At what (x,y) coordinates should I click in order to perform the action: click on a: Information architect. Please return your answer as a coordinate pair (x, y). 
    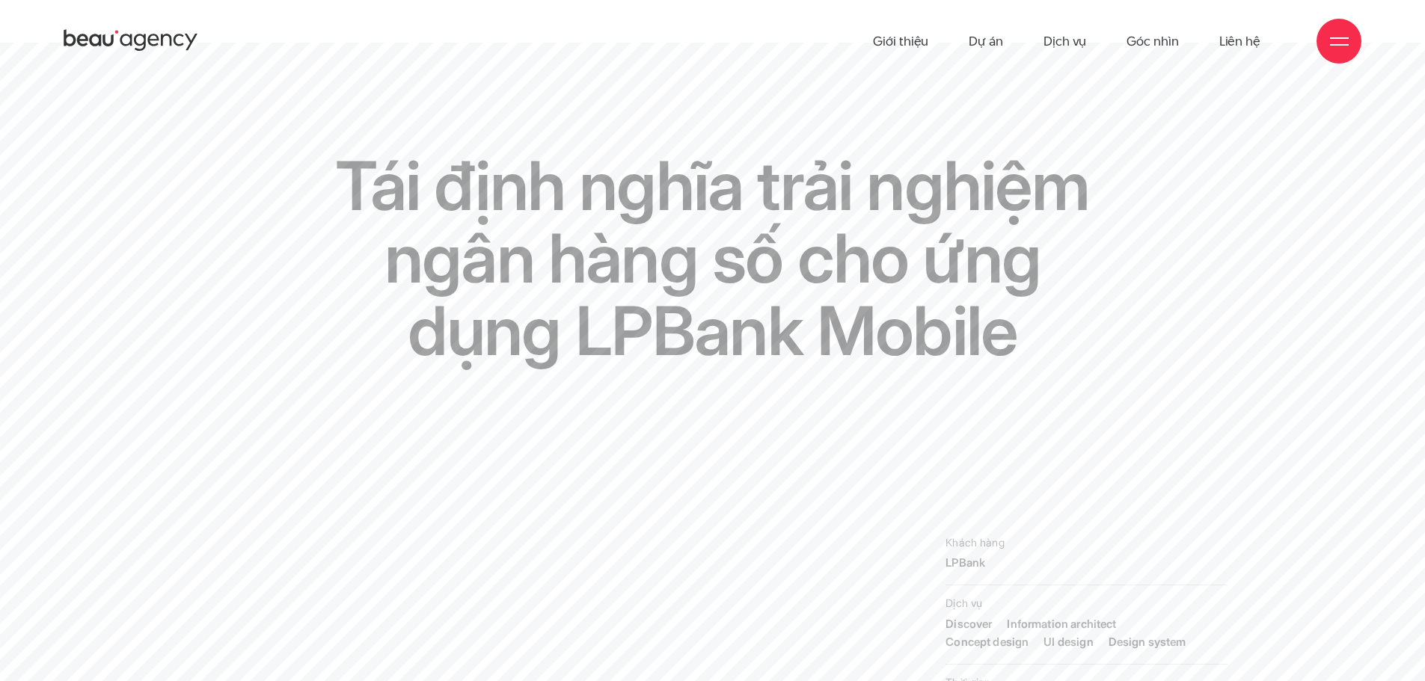
    Looking at the image, I should click on (1061, 624).